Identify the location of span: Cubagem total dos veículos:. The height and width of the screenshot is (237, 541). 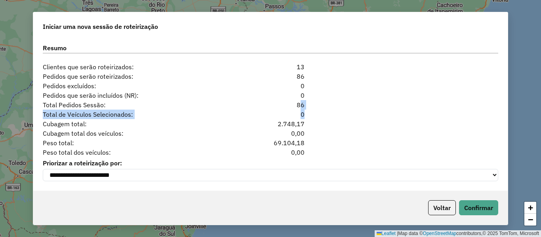
(135, 133).